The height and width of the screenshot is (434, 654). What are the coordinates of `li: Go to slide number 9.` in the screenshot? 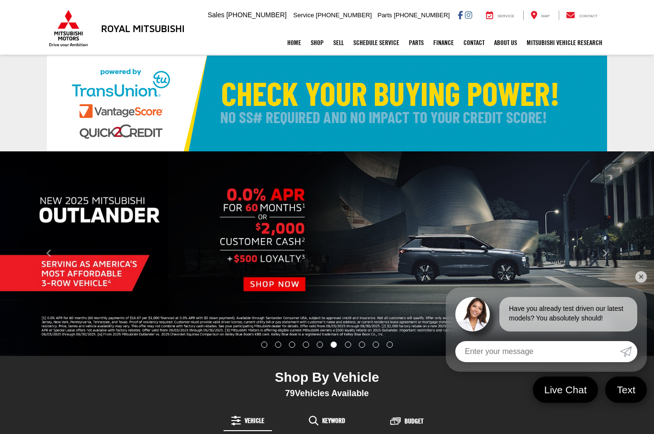 It's located at (376, 344).